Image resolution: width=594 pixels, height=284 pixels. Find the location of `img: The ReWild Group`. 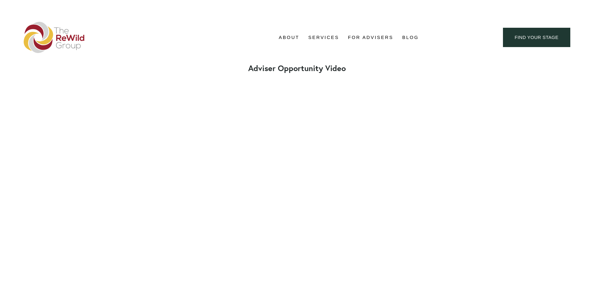

img: The ReWild Group is located at coordinates (54, 37).